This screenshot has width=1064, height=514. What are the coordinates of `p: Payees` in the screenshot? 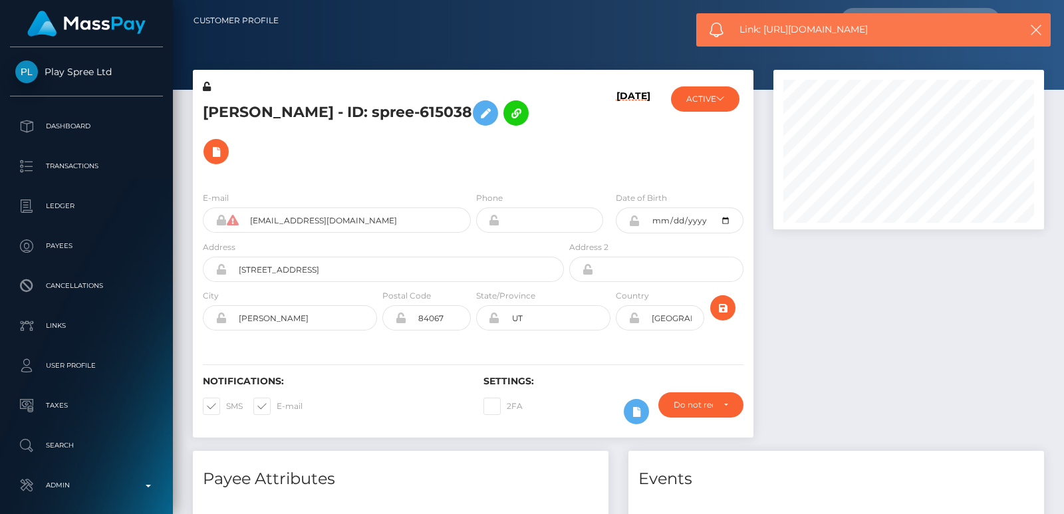 It's located at (86, 246).